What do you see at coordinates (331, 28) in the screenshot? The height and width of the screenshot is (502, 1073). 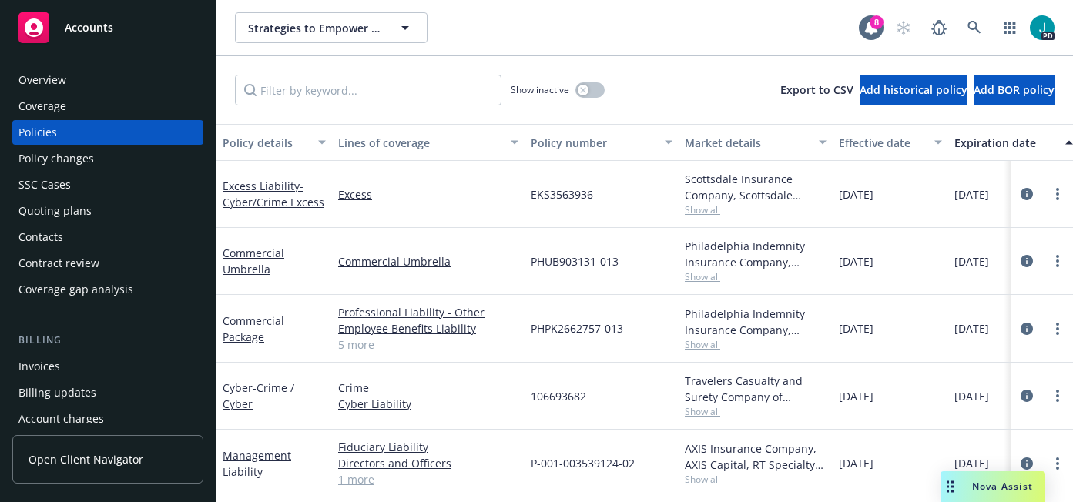 I see `button: Strategies to Empower People, Inc.` at bounding box center [331, 28].